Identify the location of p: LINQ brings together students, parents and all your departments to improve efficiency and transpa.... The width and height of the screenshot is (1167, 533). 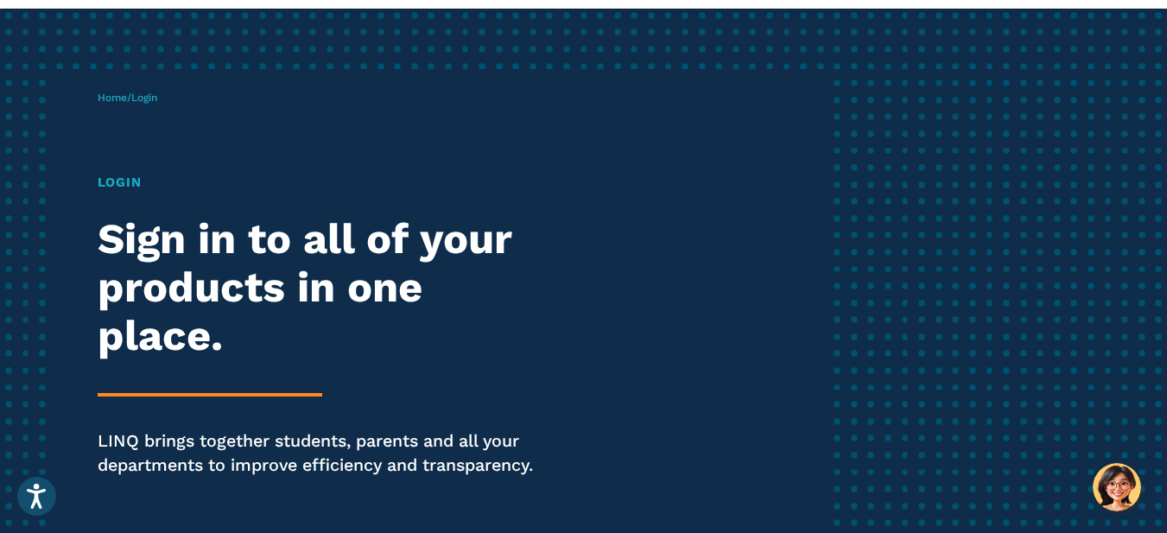
(322, 454).